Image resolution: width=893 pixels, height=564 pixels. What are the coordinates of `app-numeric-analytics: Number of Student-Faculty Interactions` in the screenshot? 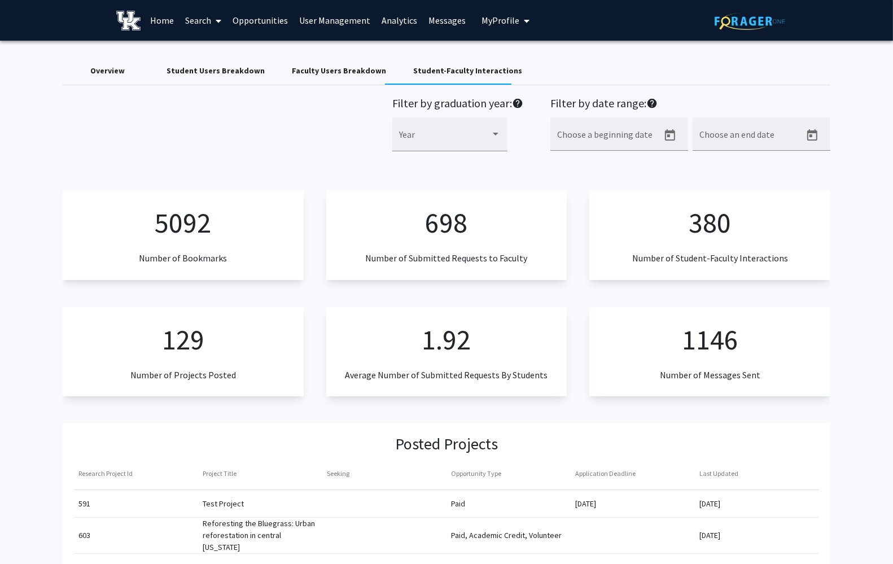 It's located at (710, 235).